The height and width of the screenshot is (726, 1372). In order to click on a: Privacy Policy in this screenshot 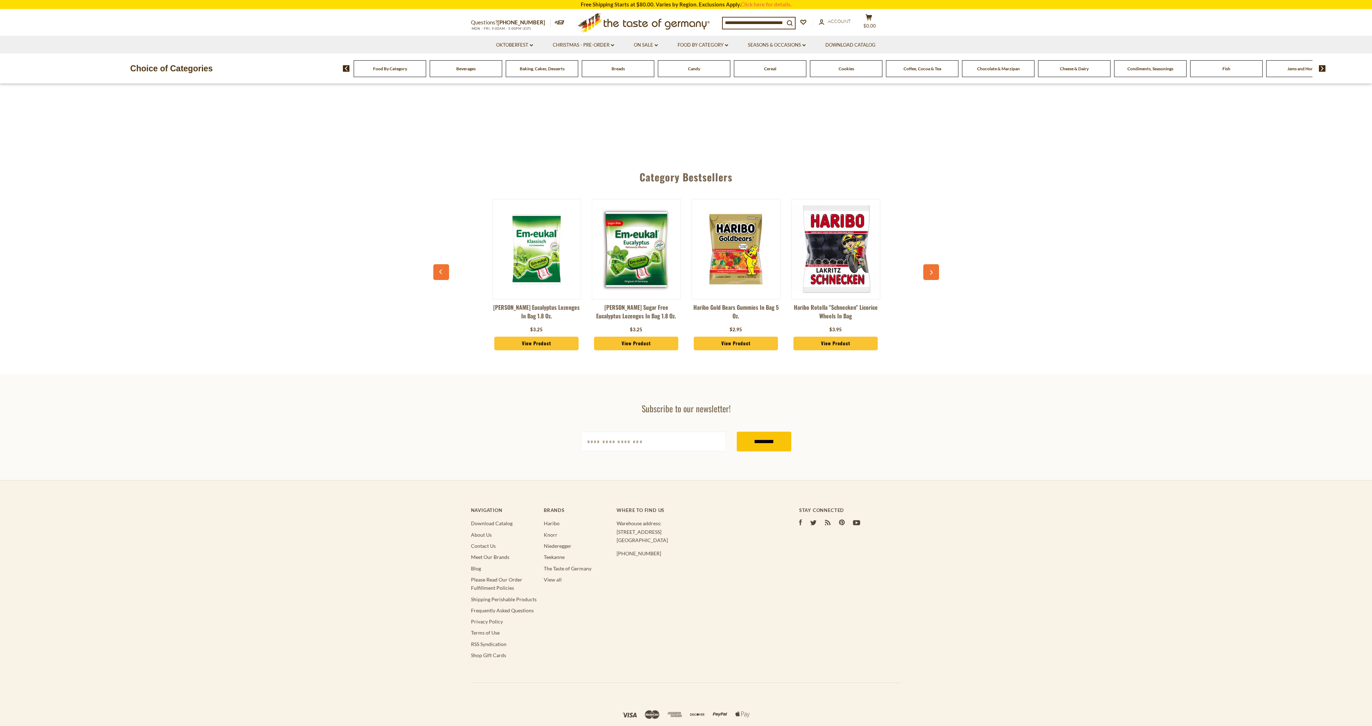, I will do `click(487, 622)`.